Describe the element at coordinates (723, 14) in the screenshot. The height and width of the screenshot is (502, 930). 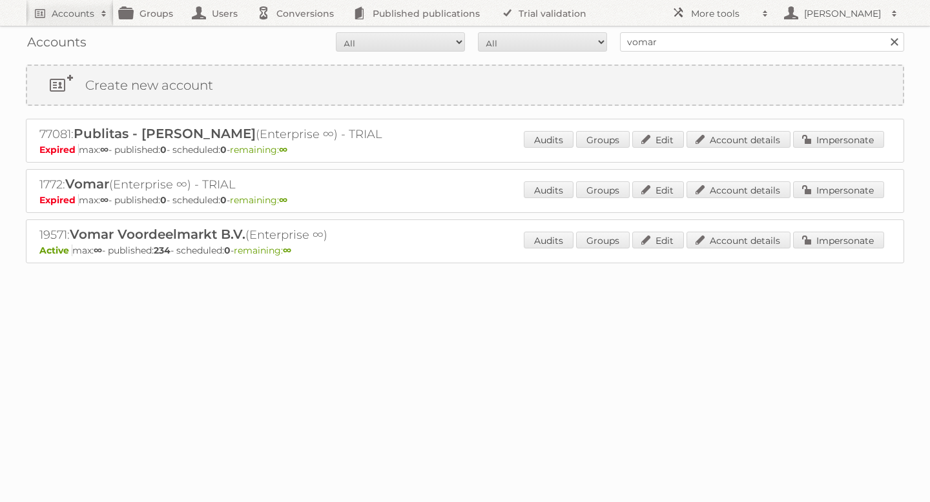
I see `h2: More tools` at that location.